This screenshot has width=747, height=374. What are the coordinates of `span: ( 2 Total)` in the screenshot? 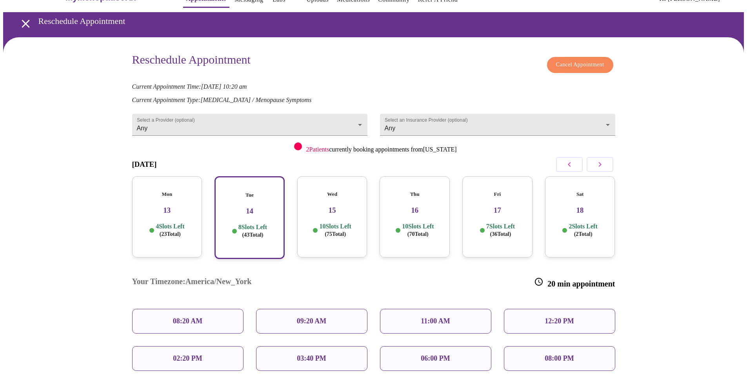 It's located at (583, 234).